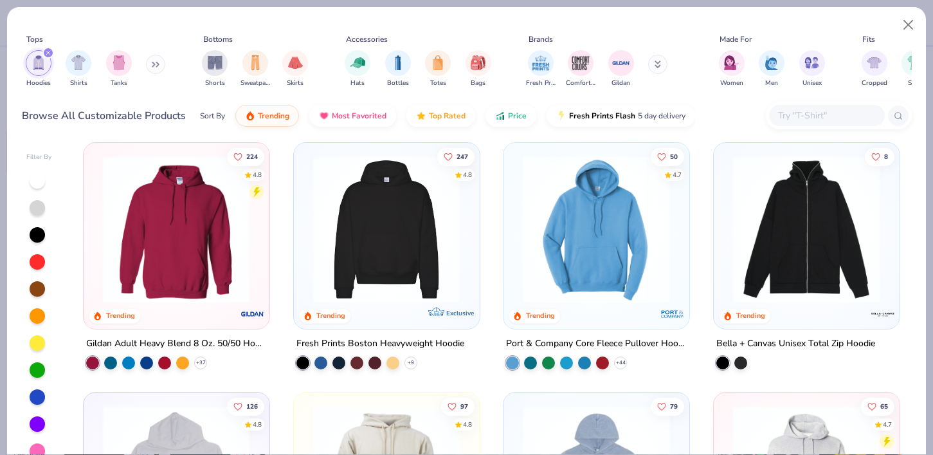  Describe the element at coordinates (596, 229) in the screenshot. I see `img: 1593a31c-dba5-4ff5-97bf-ef7c6ca295f9` at that location.